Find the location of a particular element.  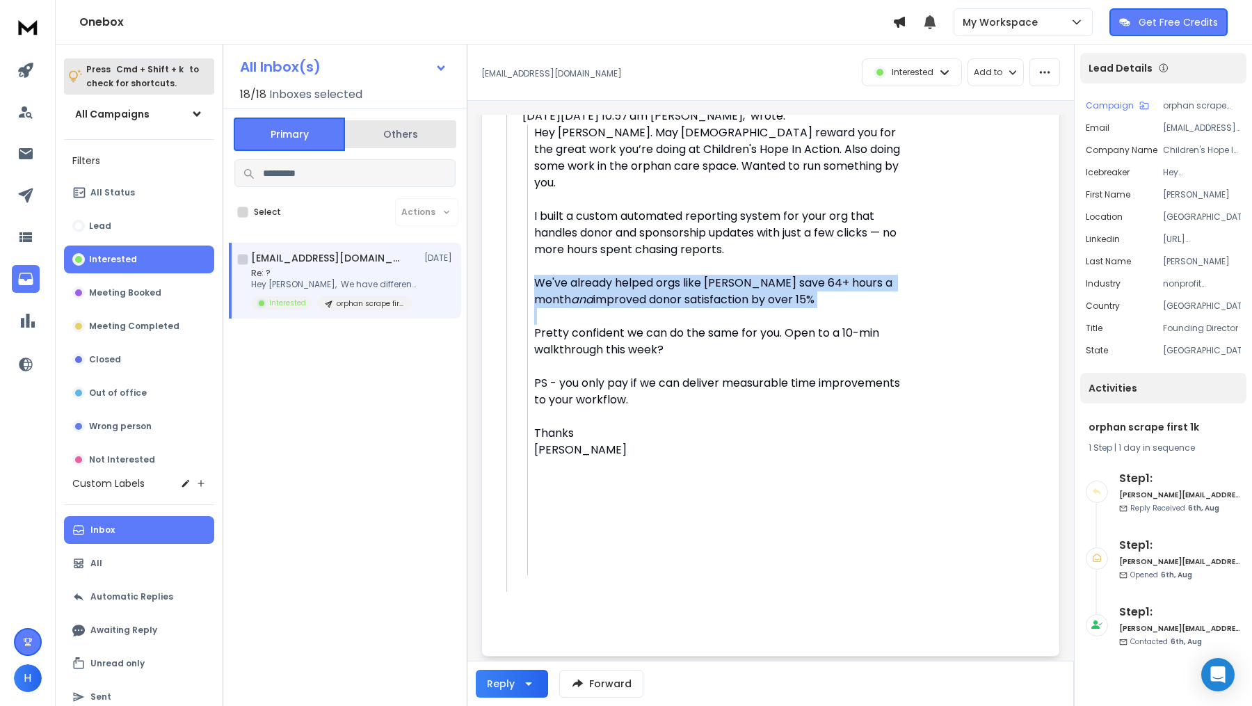

span: 1 day in sequence is located at coordinates (1157, 447).